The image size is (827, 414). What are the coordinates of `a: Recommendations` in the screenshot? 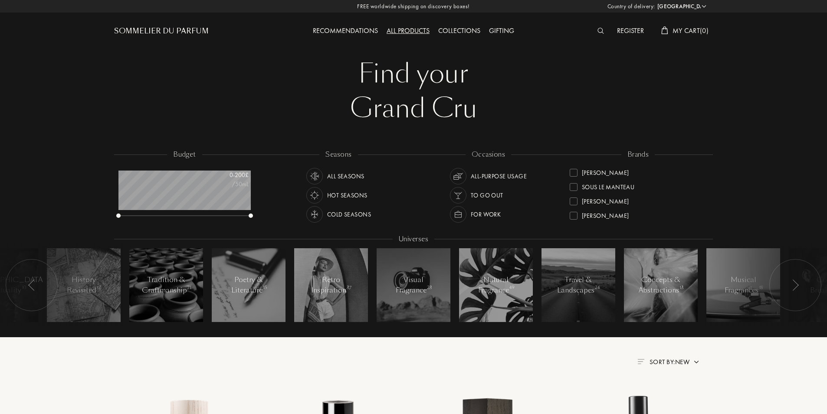 It's located at (346, 30).